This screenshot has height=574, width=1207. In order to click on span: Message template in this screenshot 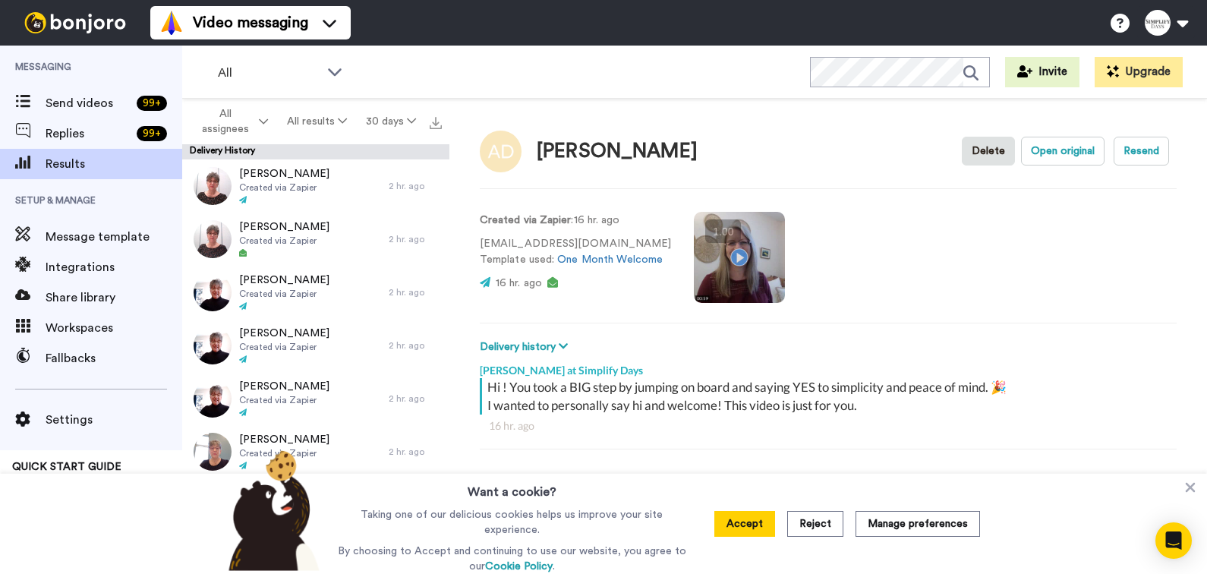, I will do `click(114, 237)`.